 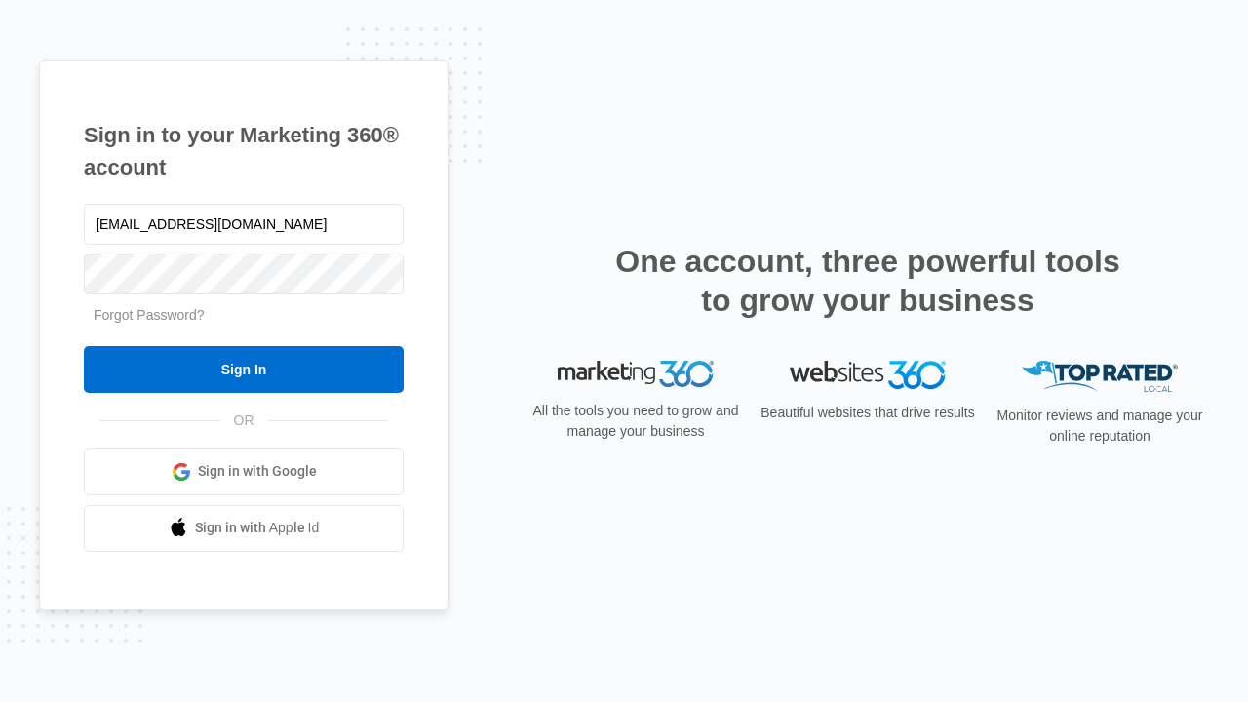 What do you see at coordinates (257, 528) in the screenshot?
I see `span: Sign in with Apple Id` at bounding box center [257, 528].